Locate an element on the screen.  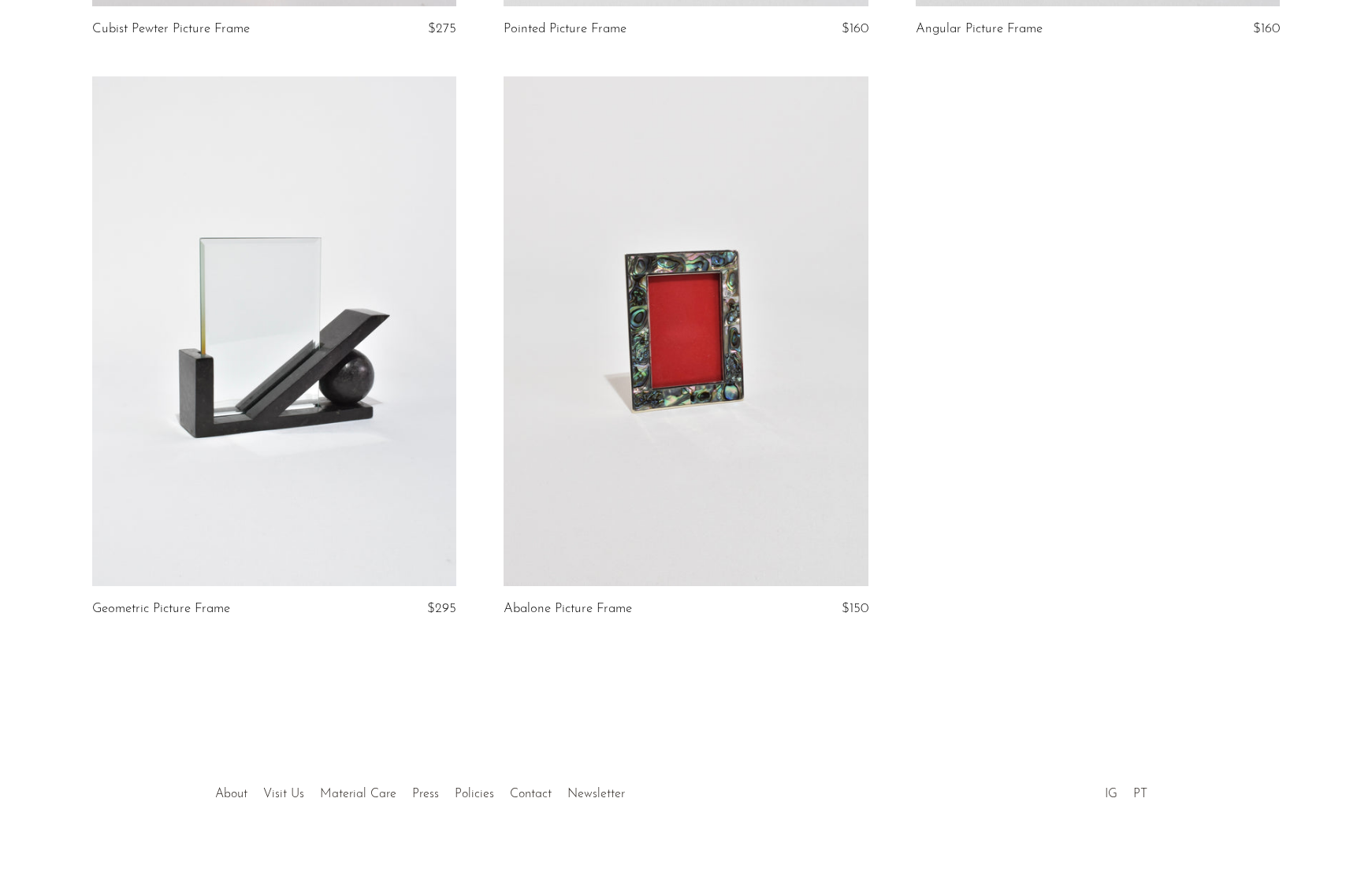
a: Contact is located at coordinates (531, 794).